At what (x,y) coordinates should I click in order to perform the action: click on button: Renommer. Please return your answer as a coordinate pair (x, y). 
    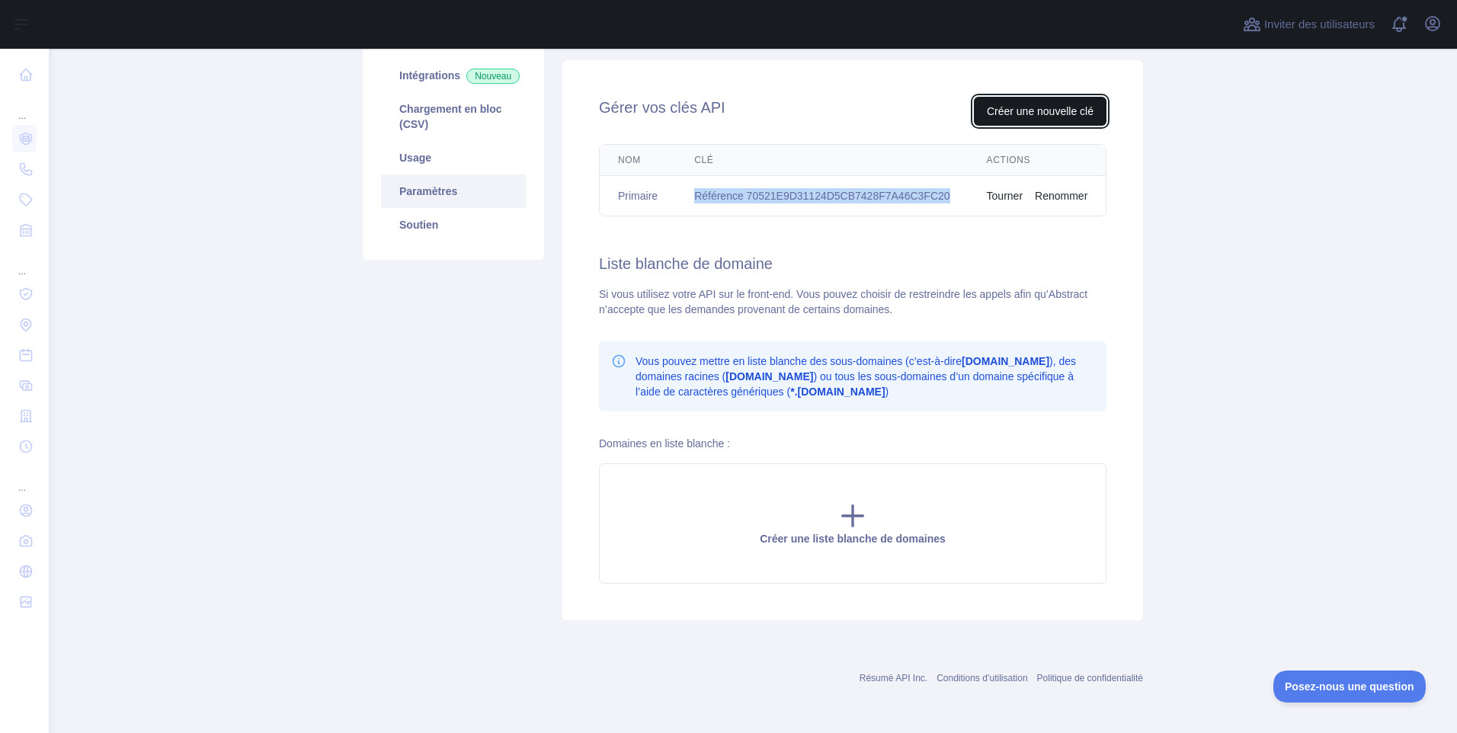
    Looking at the image, I should click on (1061, 196).